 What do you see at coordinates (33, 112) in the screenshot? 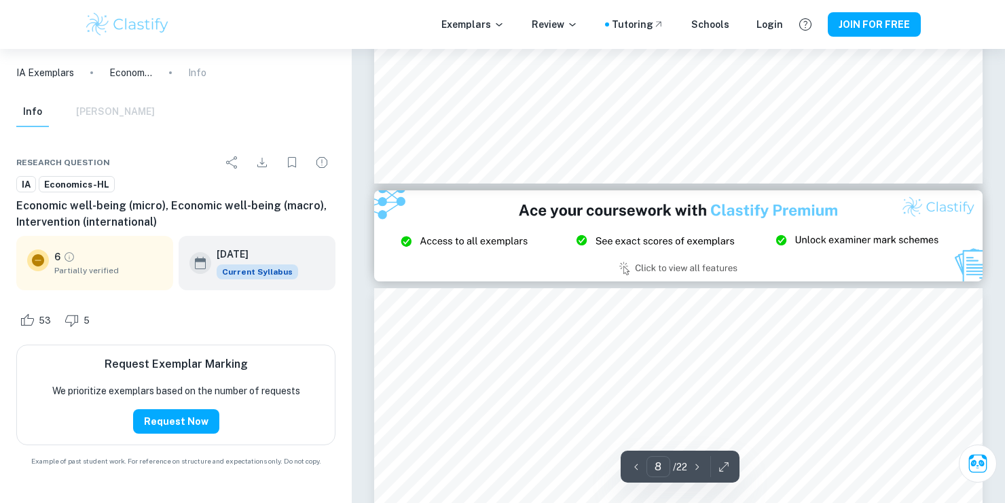
I see `button: Info` at bounding box center [33, 112].